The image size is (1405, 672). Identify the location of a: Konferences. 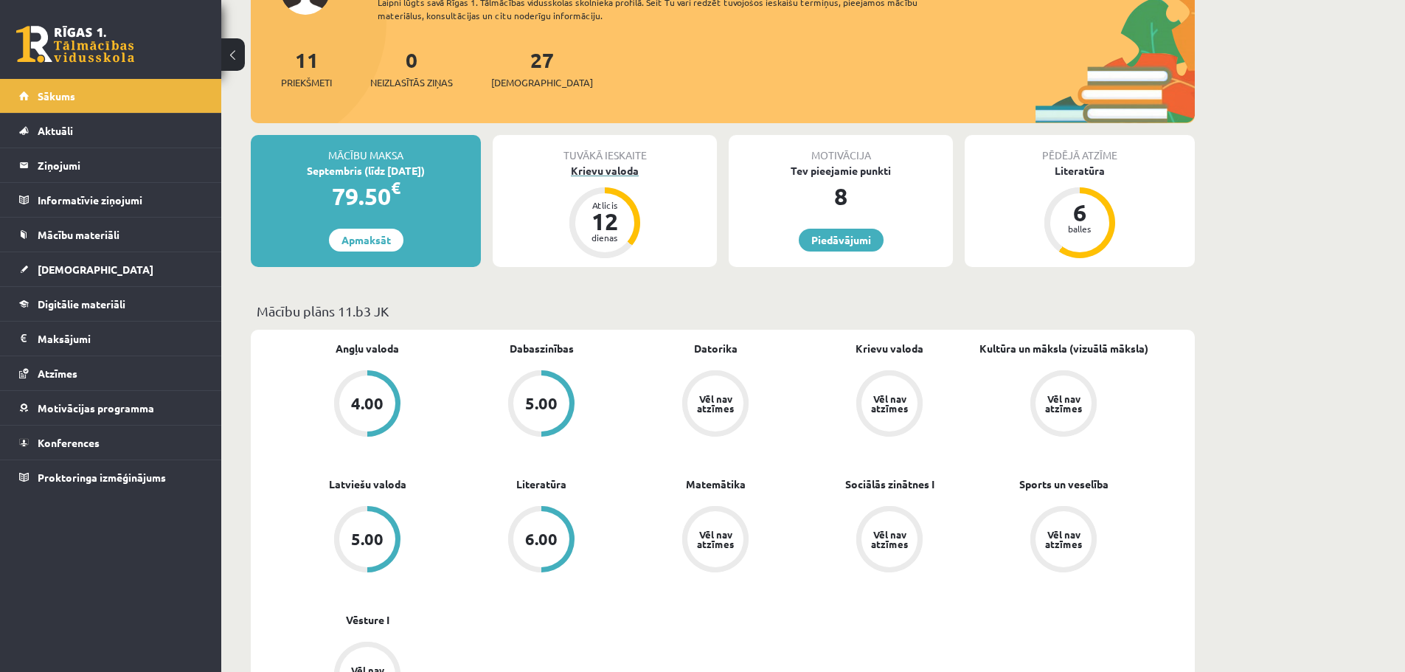
(111, 443).